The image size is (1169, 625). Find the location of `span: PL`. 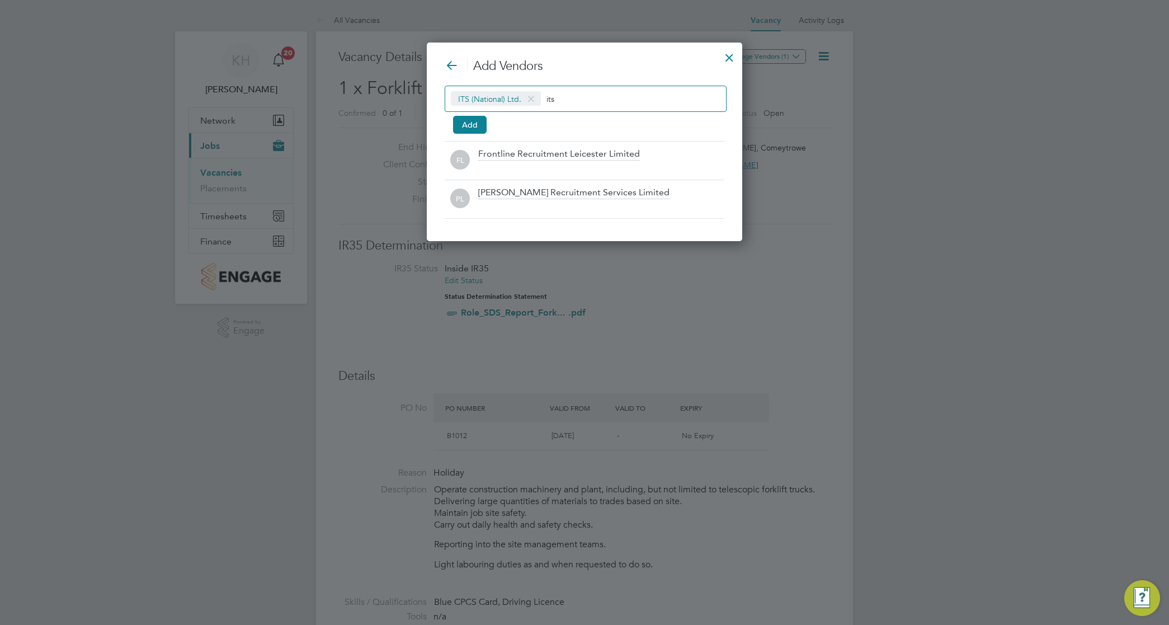

span: PL is located at coordinates (460, 199).